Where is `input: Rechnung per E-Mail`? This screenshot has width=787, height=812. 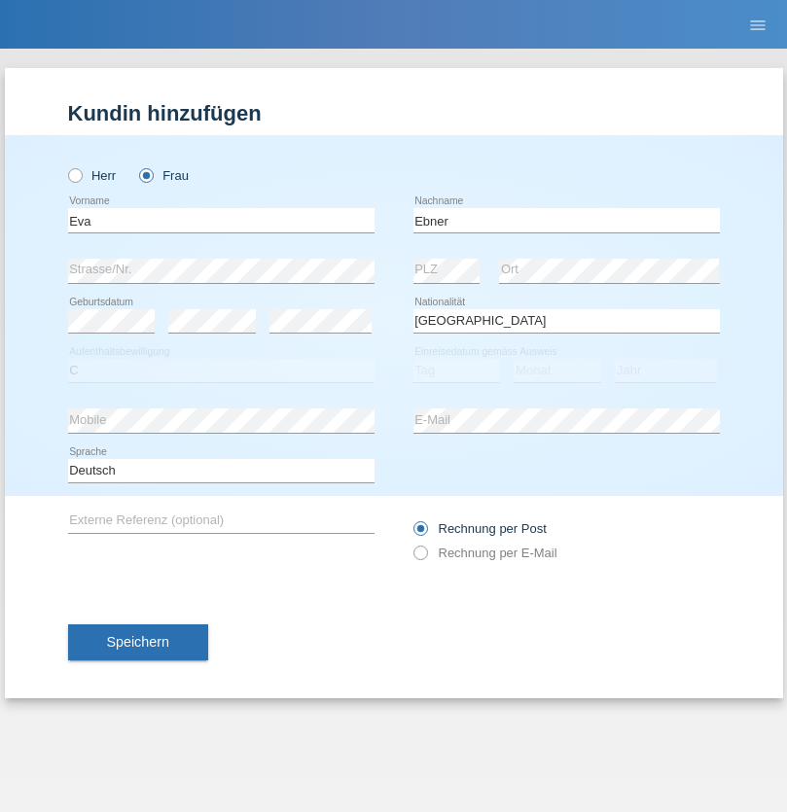
input: Rechnung per E-Mail is located at coordinates (419, 557).